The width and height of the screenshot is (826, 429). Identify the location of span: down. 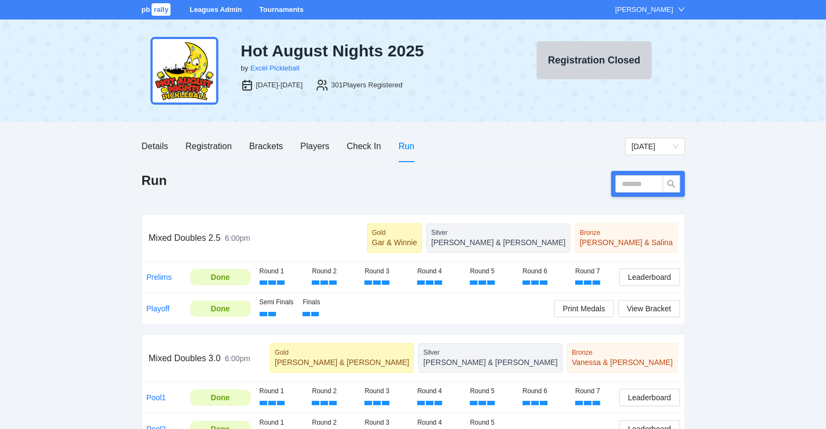
(681, 9).